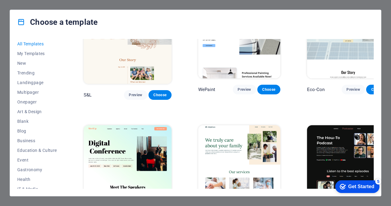  What do you see at coordinates (37, 180) in the screenshot?
I see `button: Health` at bounding box center [37, 180].